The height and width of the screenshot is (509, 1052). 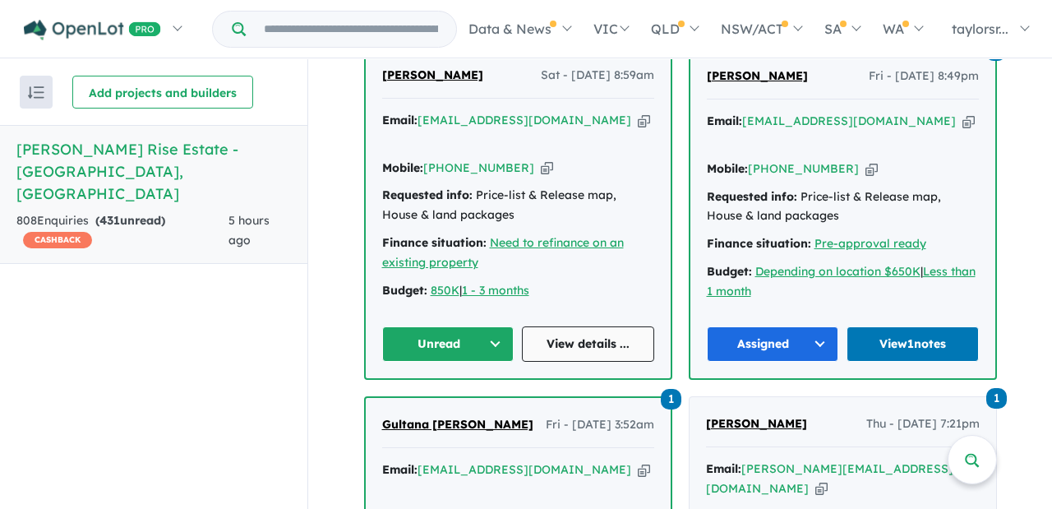 What do you see at coordinates (871, 243) in the screenshot?
I see `u: Pre-approval ready` at bounding box center [871, 243].